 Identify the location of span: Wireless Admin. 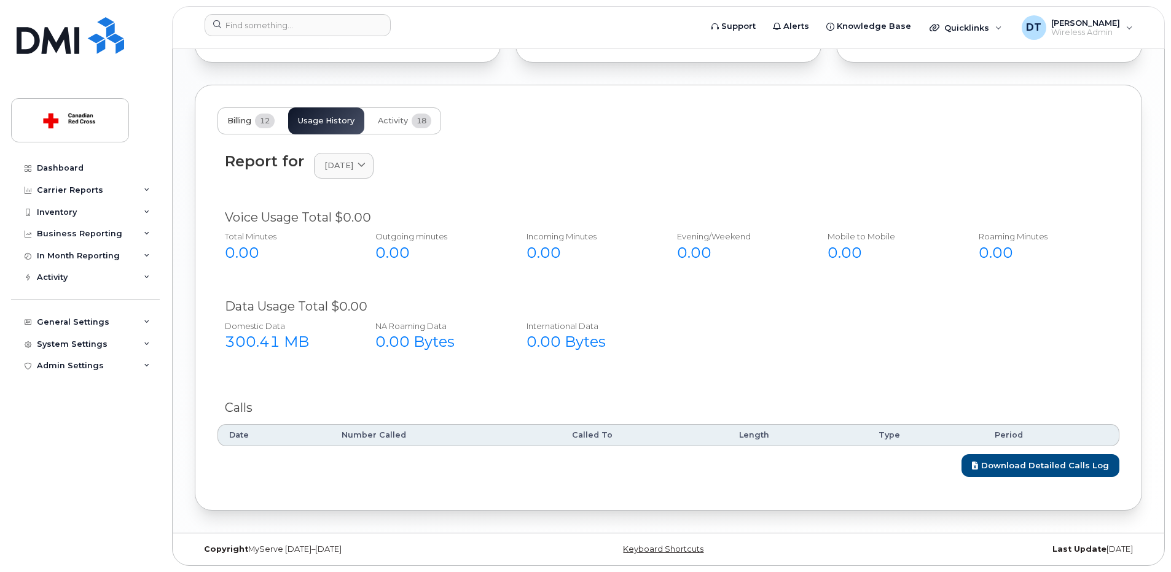
(1085, 33).